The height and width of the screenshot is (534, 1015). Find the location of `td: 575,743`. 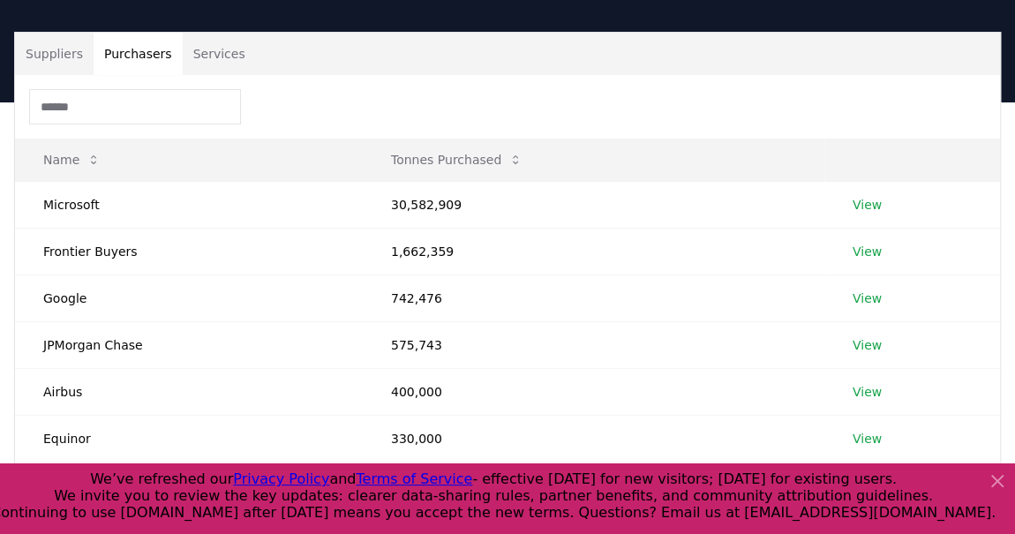

td: 575,743 is located at coordinates (593, 344).